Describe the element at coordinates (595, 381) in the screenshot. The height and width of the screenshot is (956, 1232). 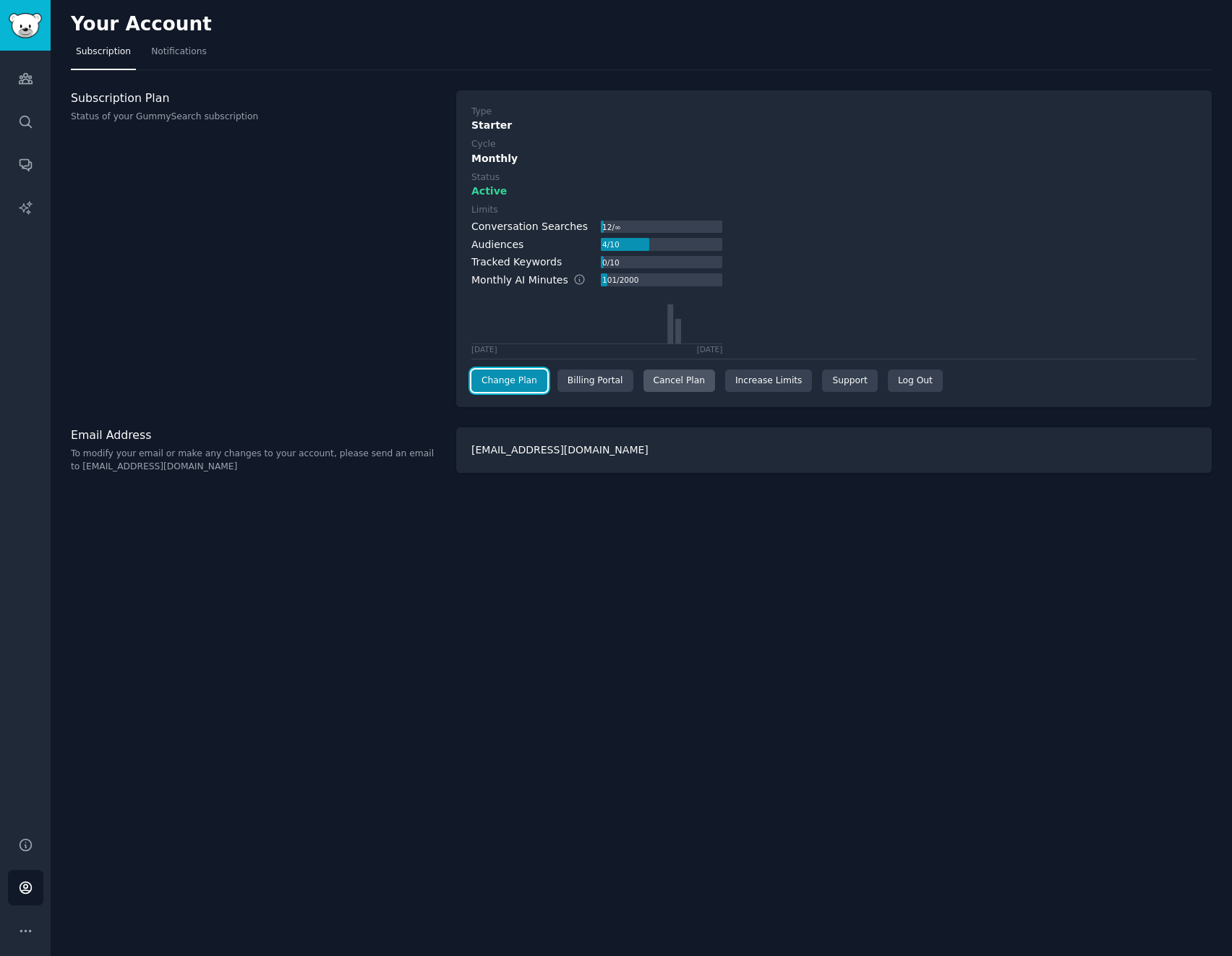
I see `div: Billing Portal` at that location.